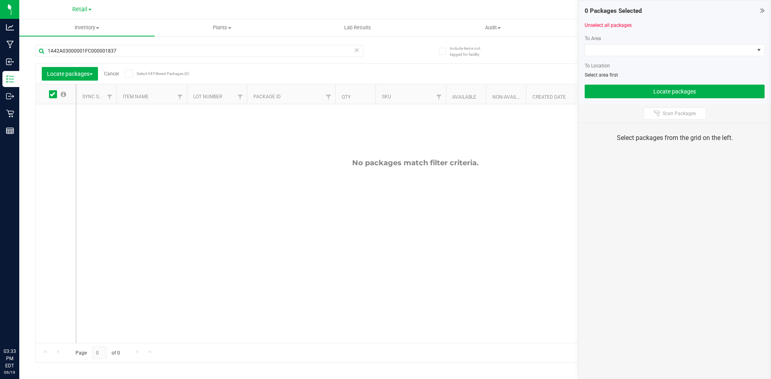  I want to click on a: Lot Number, so click(208, 97).